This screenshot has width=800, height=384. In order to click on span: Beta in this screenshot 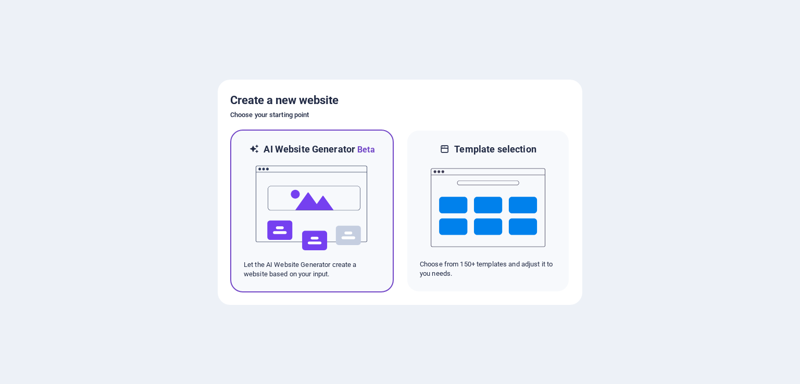, I will do `click(365, 150)`.